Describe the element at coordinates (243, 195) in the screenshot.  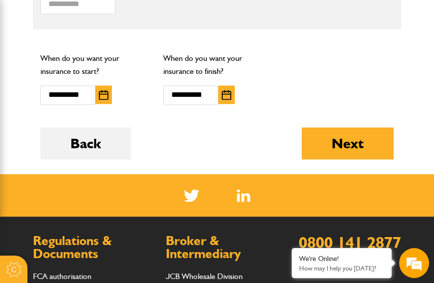
I see `img: Linked In` at that location.